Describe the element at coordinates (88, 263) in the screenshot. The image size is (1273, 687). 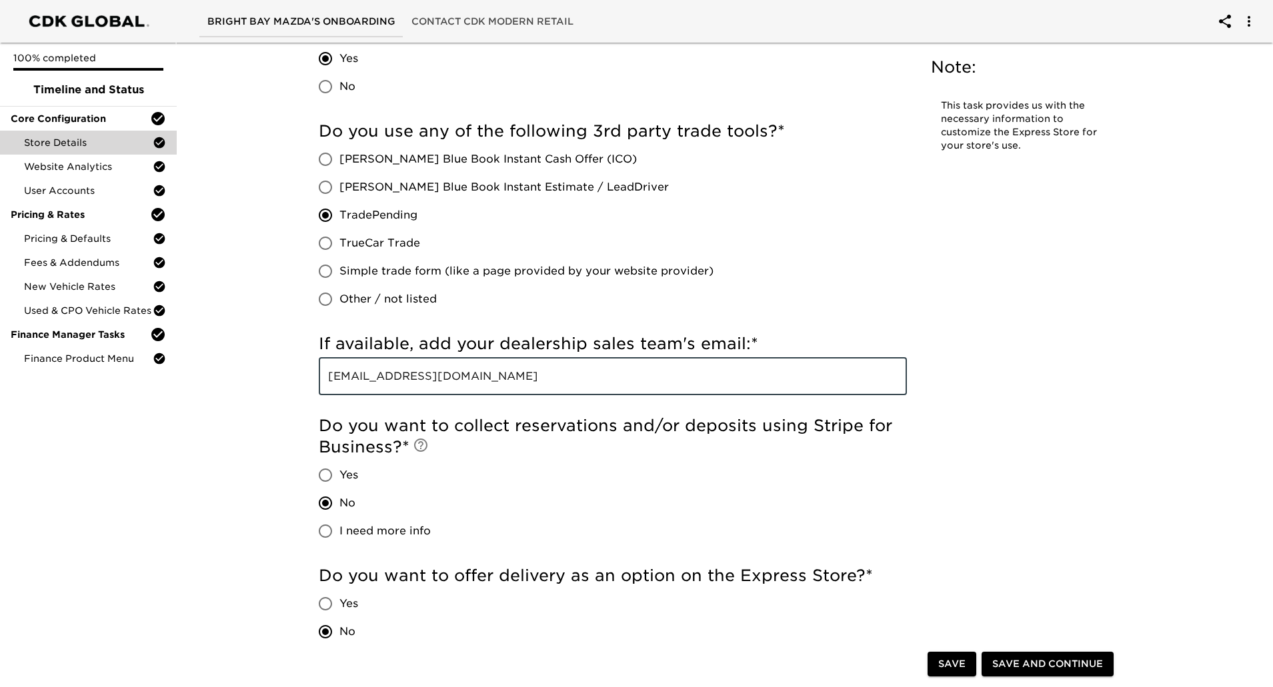
I see `span: Fees & Addendums` at that location.